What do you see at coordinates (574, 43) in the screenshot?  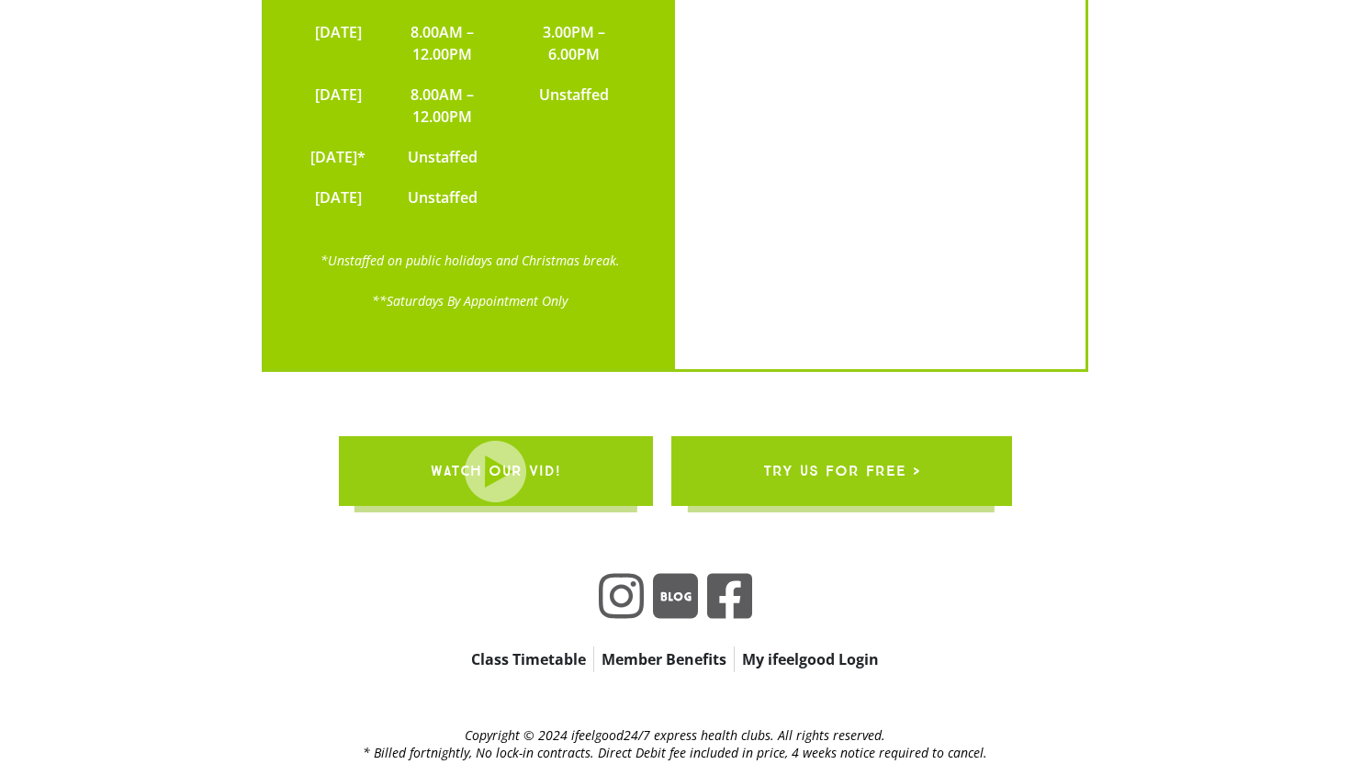 I see `td: 3.00PM – 6.00PM` at bounding box center [574, 43].